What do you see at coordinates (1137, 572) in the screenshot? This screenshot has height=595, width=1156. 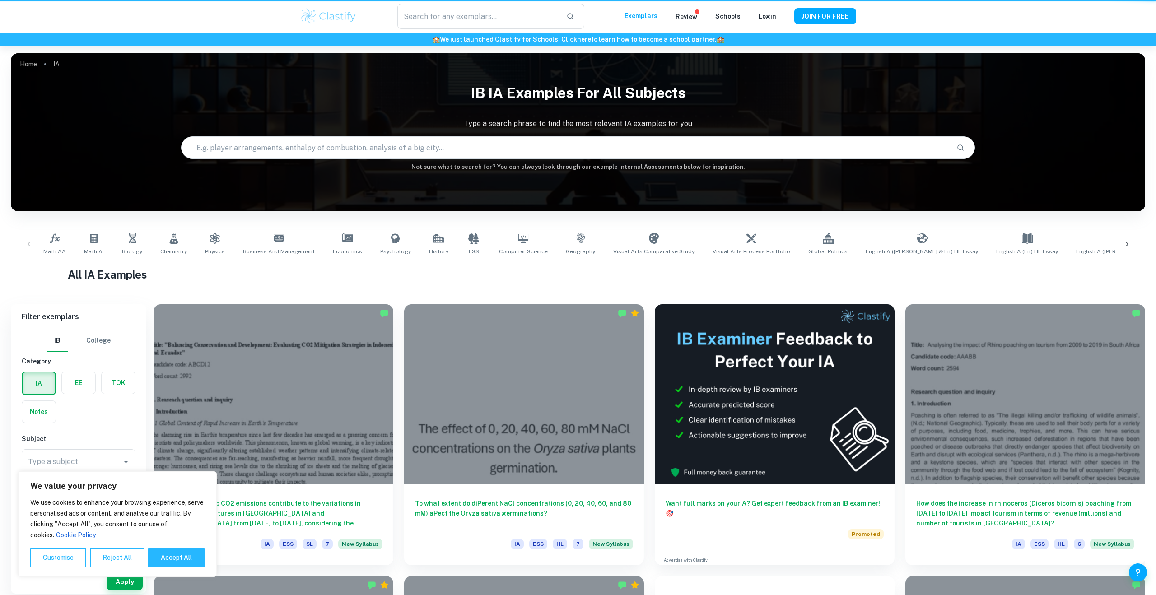 I see `button: Help and Feedback` at bounding box center [1137, 572].